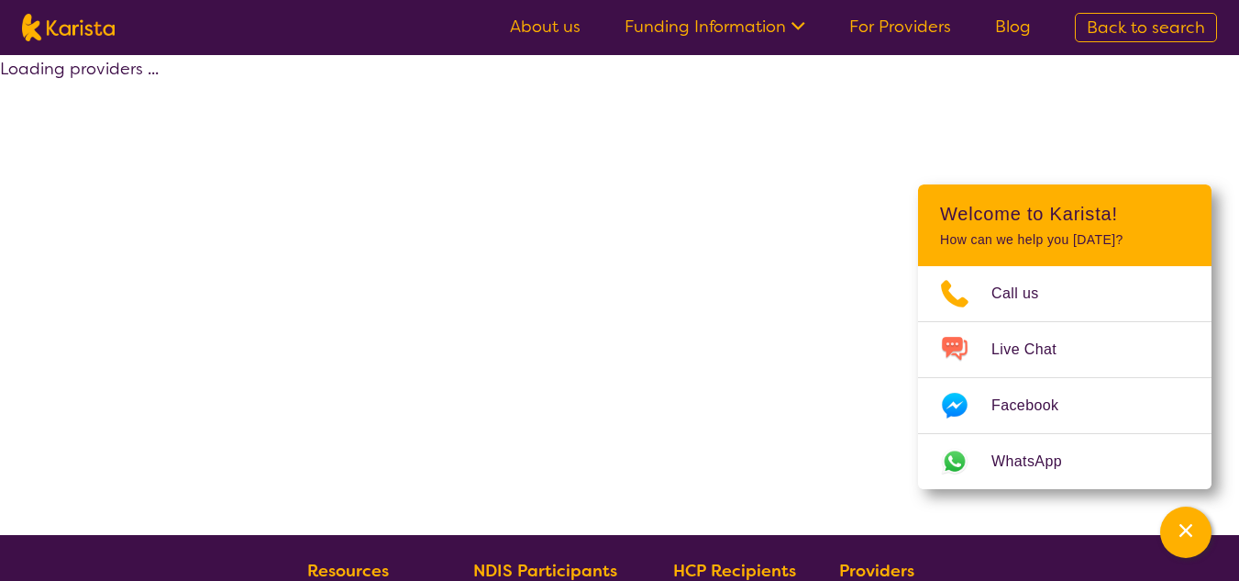  What do you see at coordinates (1145, 28) in the screenshot?
I see `span: Back to search` at bounding box center [1145, 28].